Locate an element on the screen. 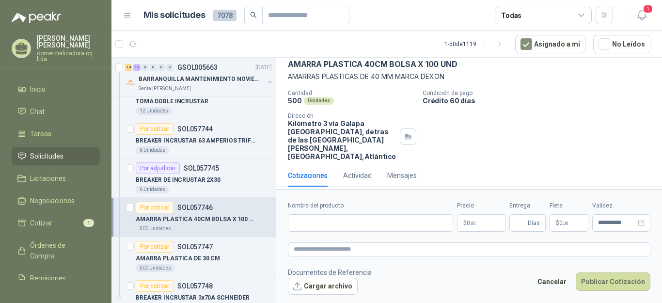 This screenshot has height=303, width=662. label: Nombre del producto is located at coordinates (370, 205).